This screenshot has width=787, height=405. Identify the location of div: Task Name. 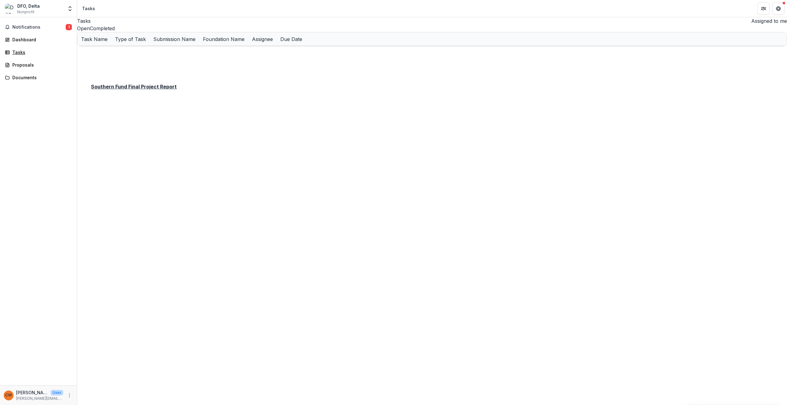
(94, 39).